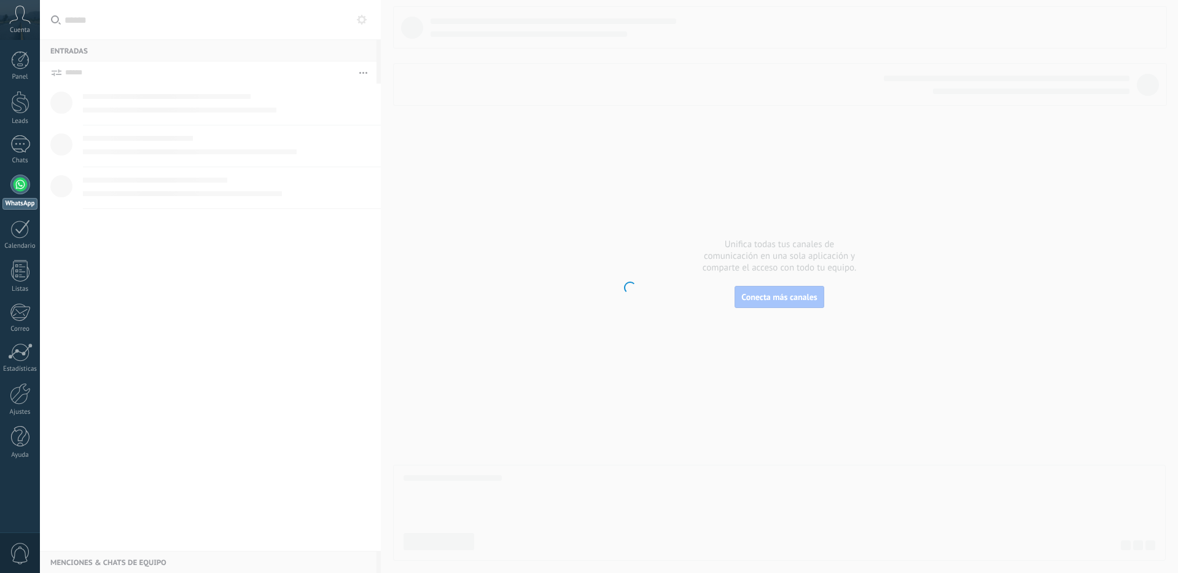  What do you see at coordinates (20, 121) in the screenshot?
I see `div: Leads` at bounding box center [20, 121].